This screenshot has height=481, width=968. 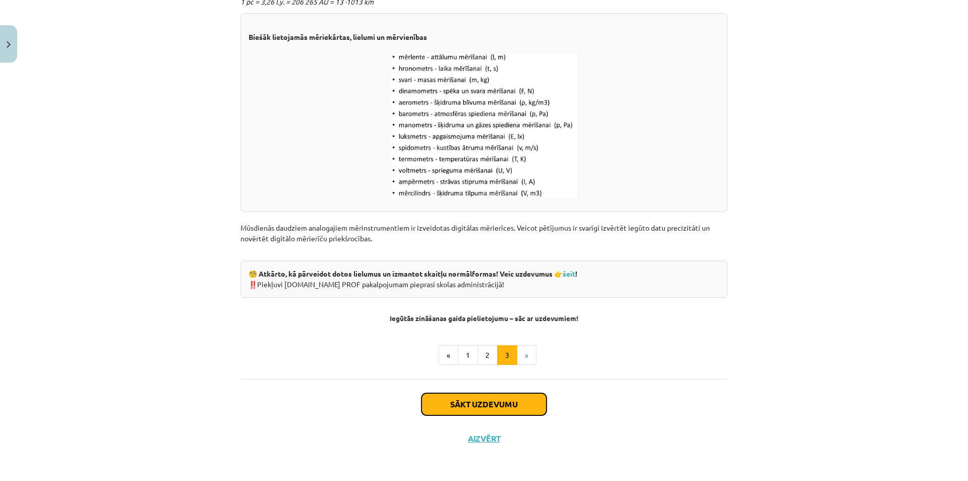 I want to click on strong: Iegūtās zināšanas gaida pielietojumu – sāc ar uzdevumiem!, so click(x=484, y=318).